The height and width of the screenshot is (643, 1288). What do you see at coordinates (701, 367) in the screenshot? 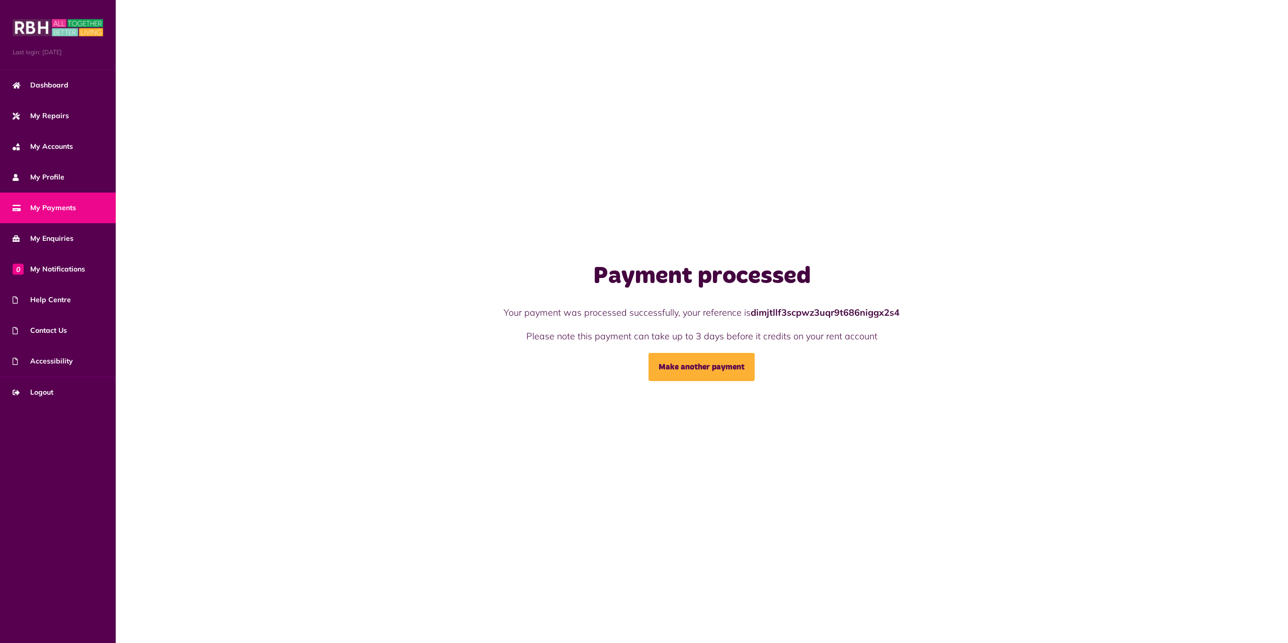
I see `a: Make another payment` at bounding box center [701, 367].